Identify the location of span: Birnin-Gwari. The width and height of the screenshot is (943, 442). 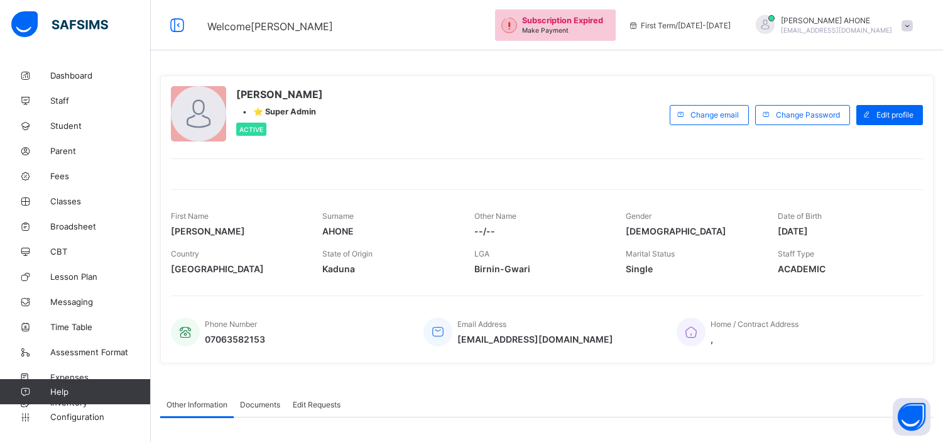
(541, 268).